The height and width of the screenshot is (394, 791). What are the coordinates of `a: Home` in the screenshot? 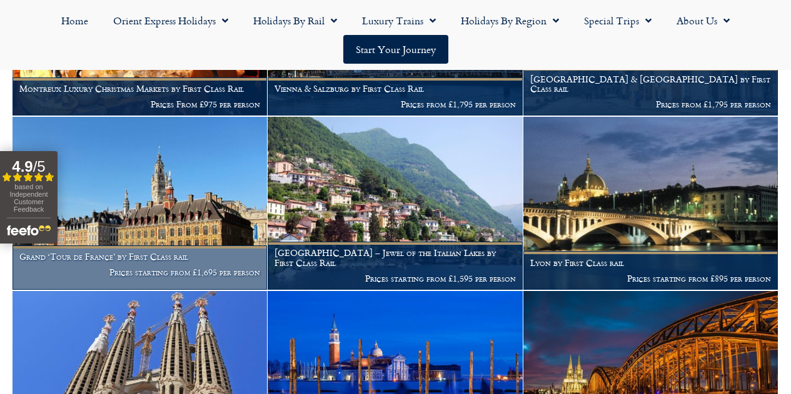 It's located at (74, 21).